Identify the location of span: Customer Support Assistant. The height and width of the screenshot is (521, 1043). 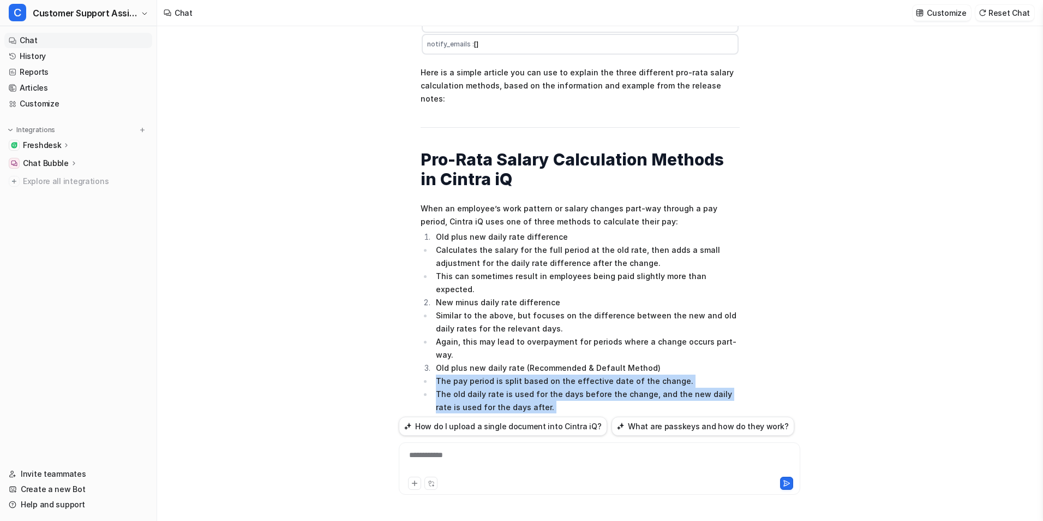
(85, 13).